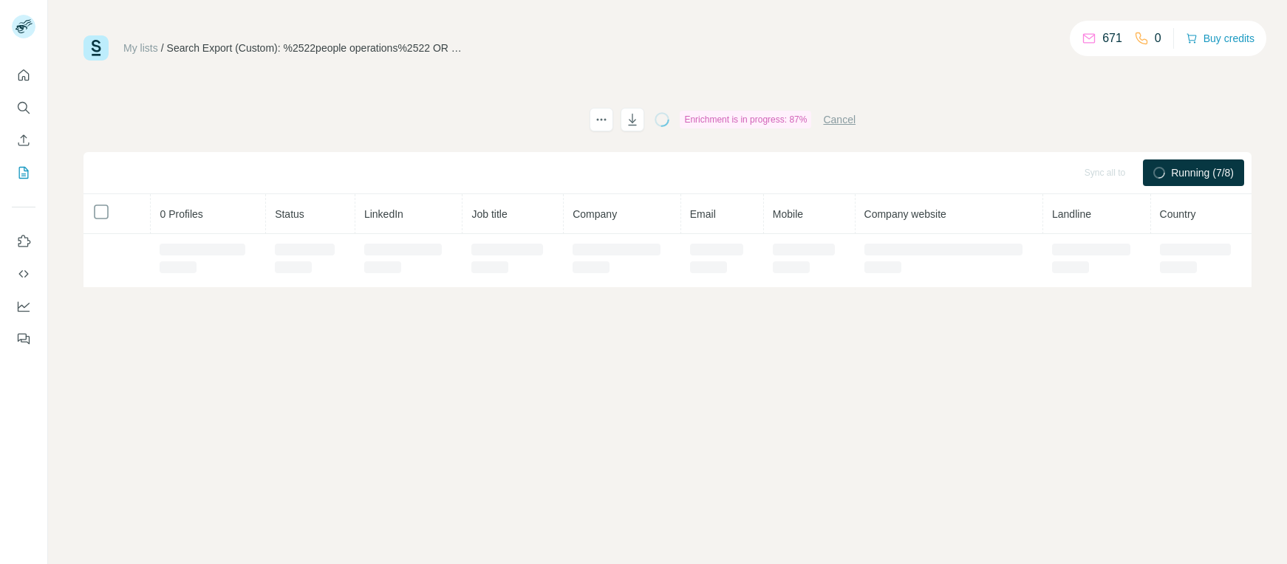 Image resolution: width=1287 pixels, height=564 pixels. I want to click on a: My lists, so click(140, 48).